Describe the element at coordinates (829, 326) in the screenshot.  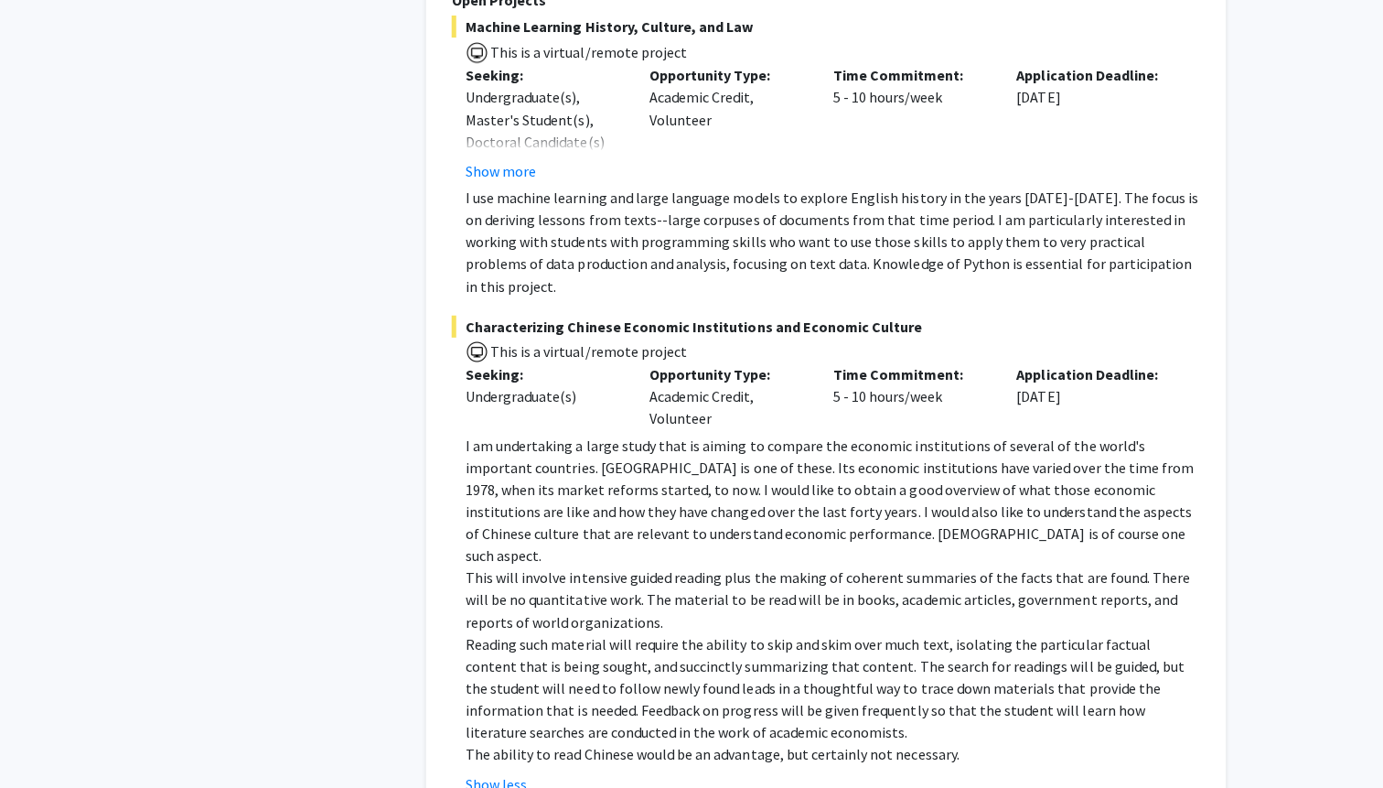
I see `span: Characterizing Chinese Economic Institutions and Economic Culture` at that location.